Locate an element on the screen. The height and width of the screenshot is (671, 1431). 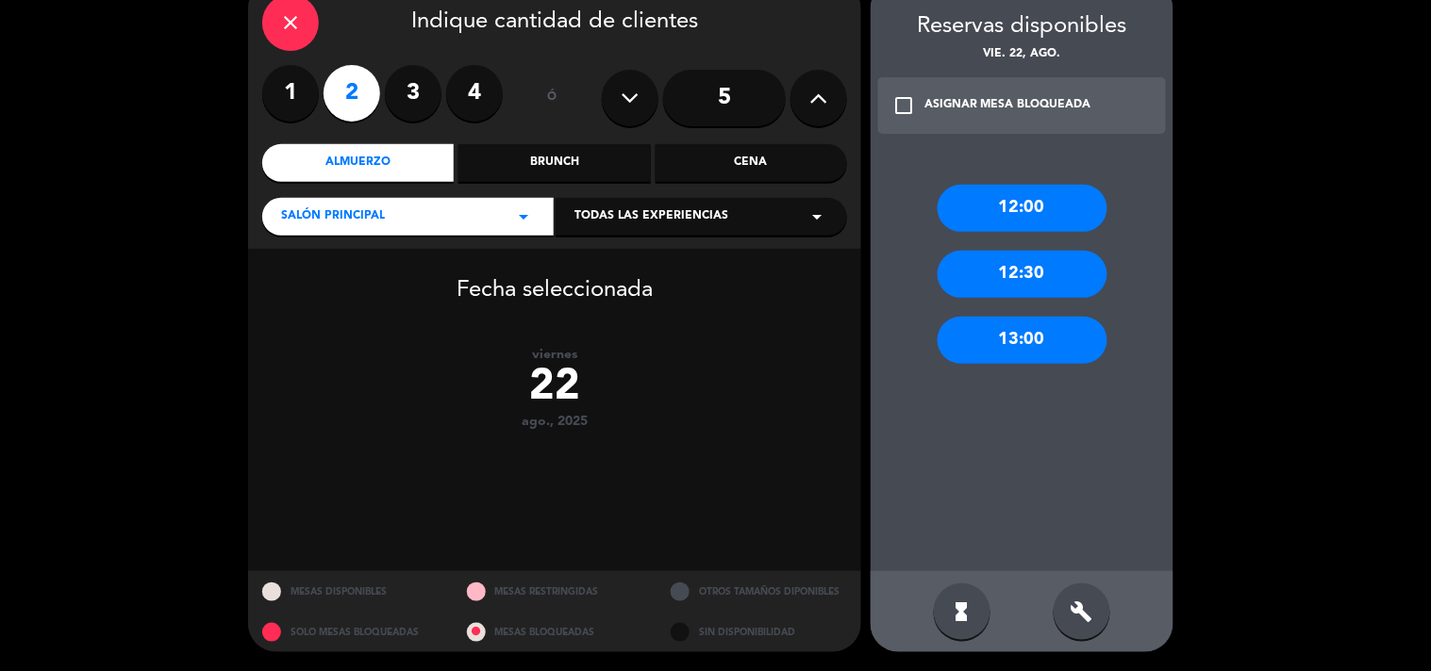
i: hourglass_full is located at coordinates (962, 612).